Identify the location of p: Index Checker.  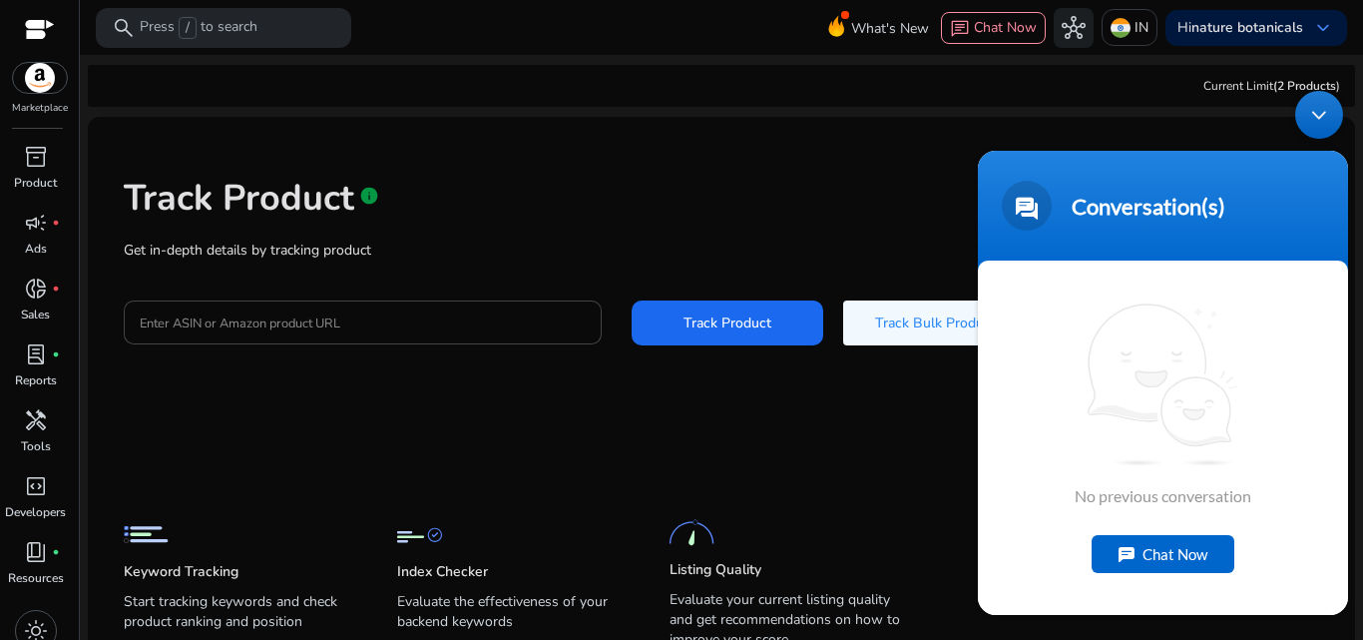
(442, 572).